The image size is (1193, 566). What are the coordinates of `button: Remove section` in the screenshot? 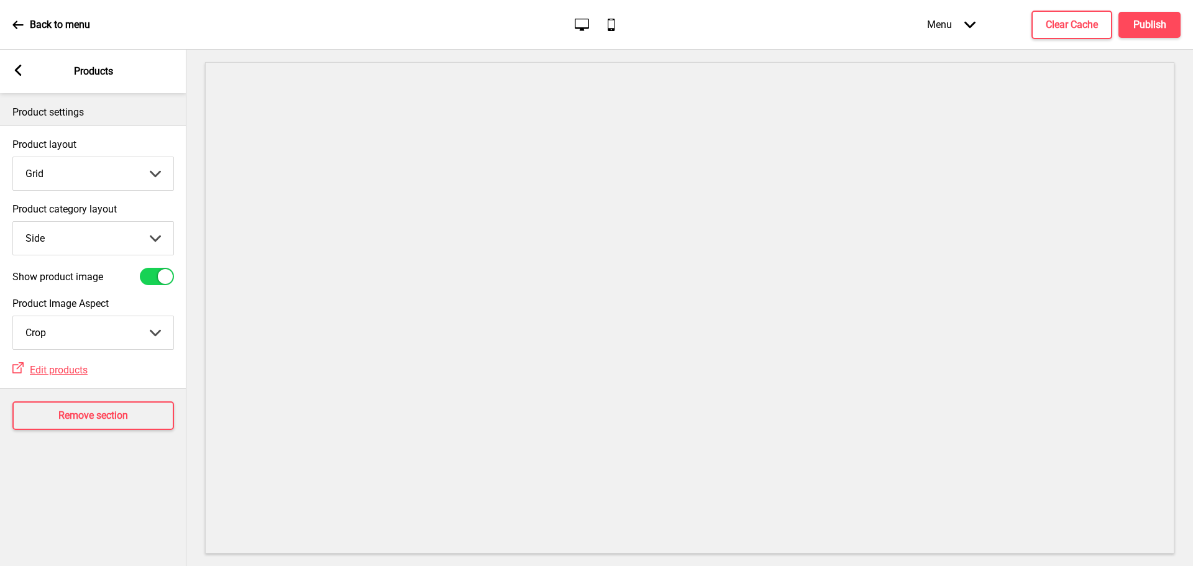 It's located at (93, 416).